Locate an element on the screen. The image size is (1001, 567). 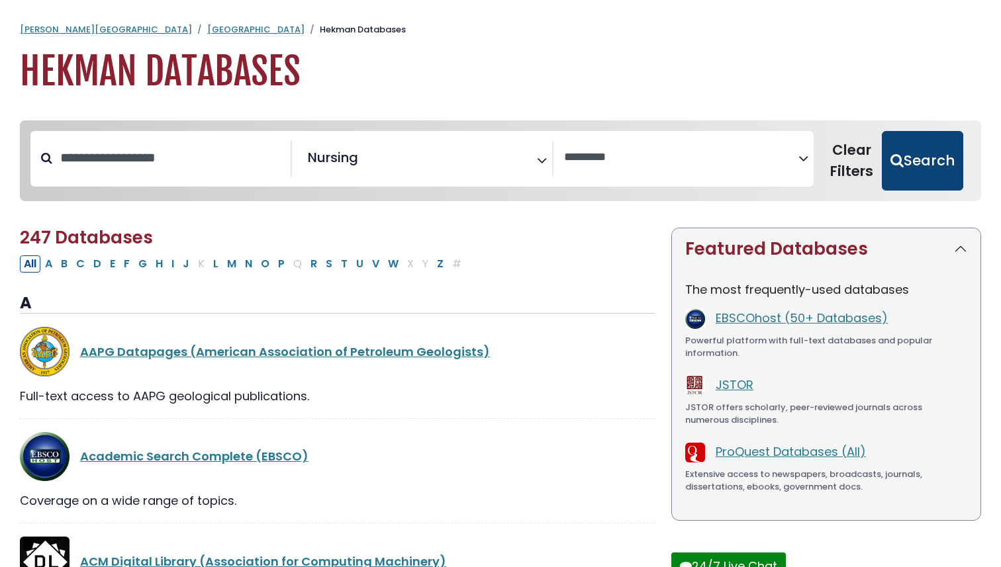
a: Academic Search Complete (EBSCO) is located at coordinates (194, 456).